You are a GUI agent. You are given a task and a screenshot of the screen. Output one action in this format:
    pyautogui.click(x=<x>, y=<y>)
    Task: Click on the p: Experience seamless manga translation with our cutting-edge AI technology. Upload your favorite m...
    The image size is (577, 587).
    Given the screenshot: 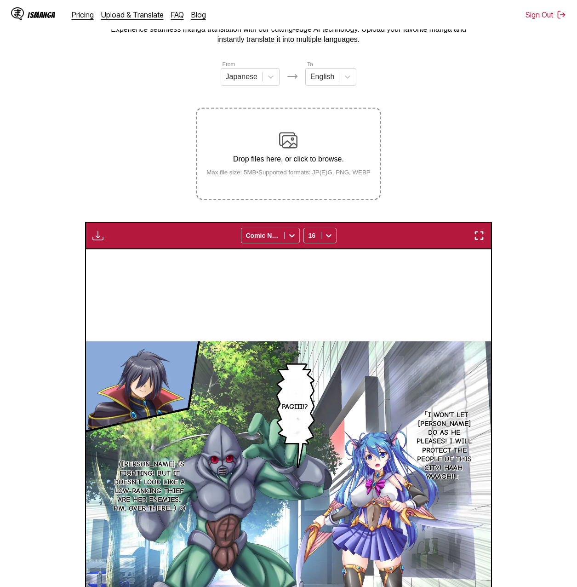 What is the action you would take?
    pyautogui.click(x=289, y=35)
    